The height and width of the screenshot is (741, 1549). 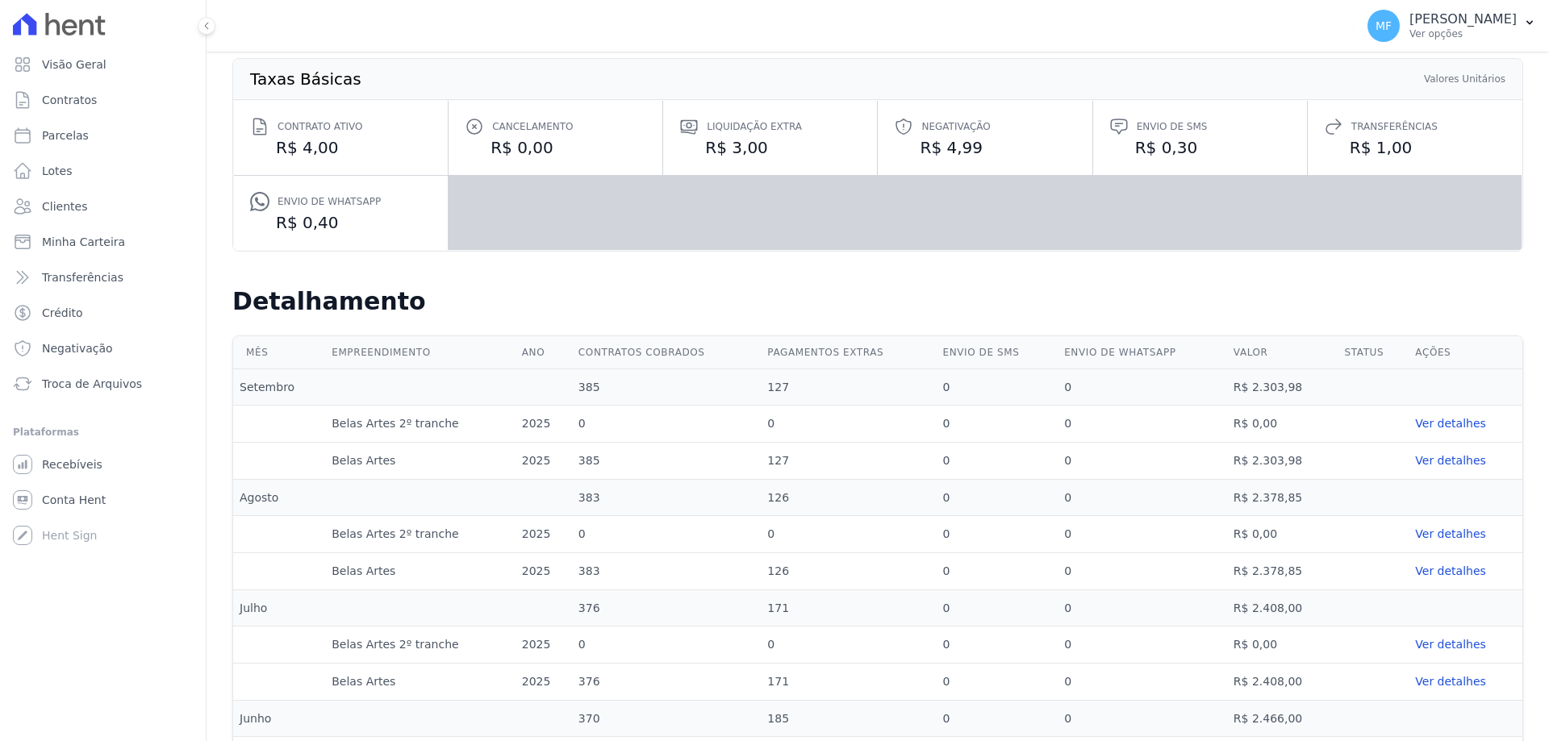 I want to click on span: Parcelas, so click(x=65, y=136).